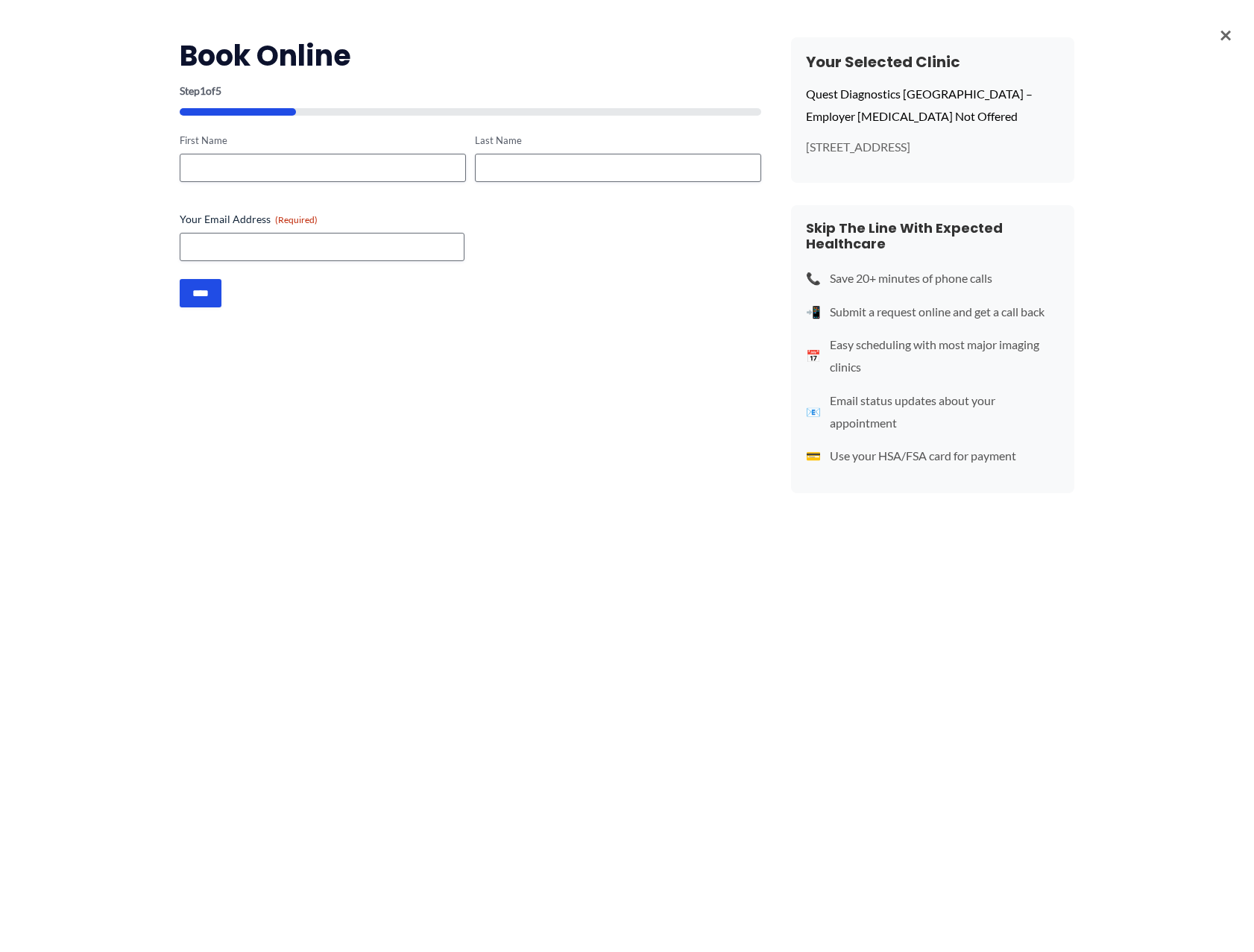 The height and width of the screenshot is (952, 1254). I want to click on li: Easy scheduling with most major imaging clinics, so click(933, 355).